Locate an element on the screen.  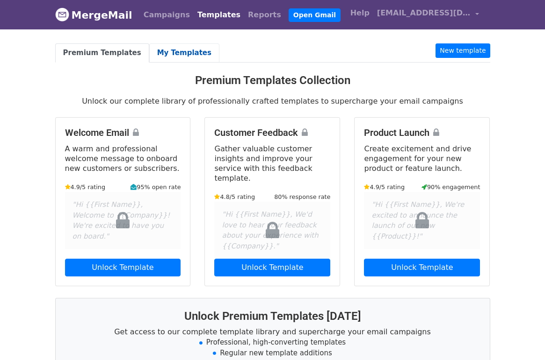
small: 90% engagement is located at coordinates (451, 187).